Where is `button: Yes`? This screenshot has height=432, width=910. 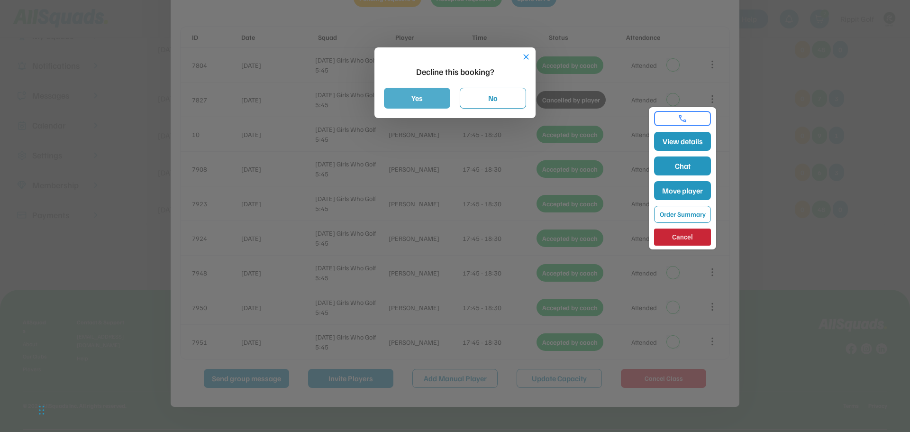 button: Yes is located at coordinates (417, 98).